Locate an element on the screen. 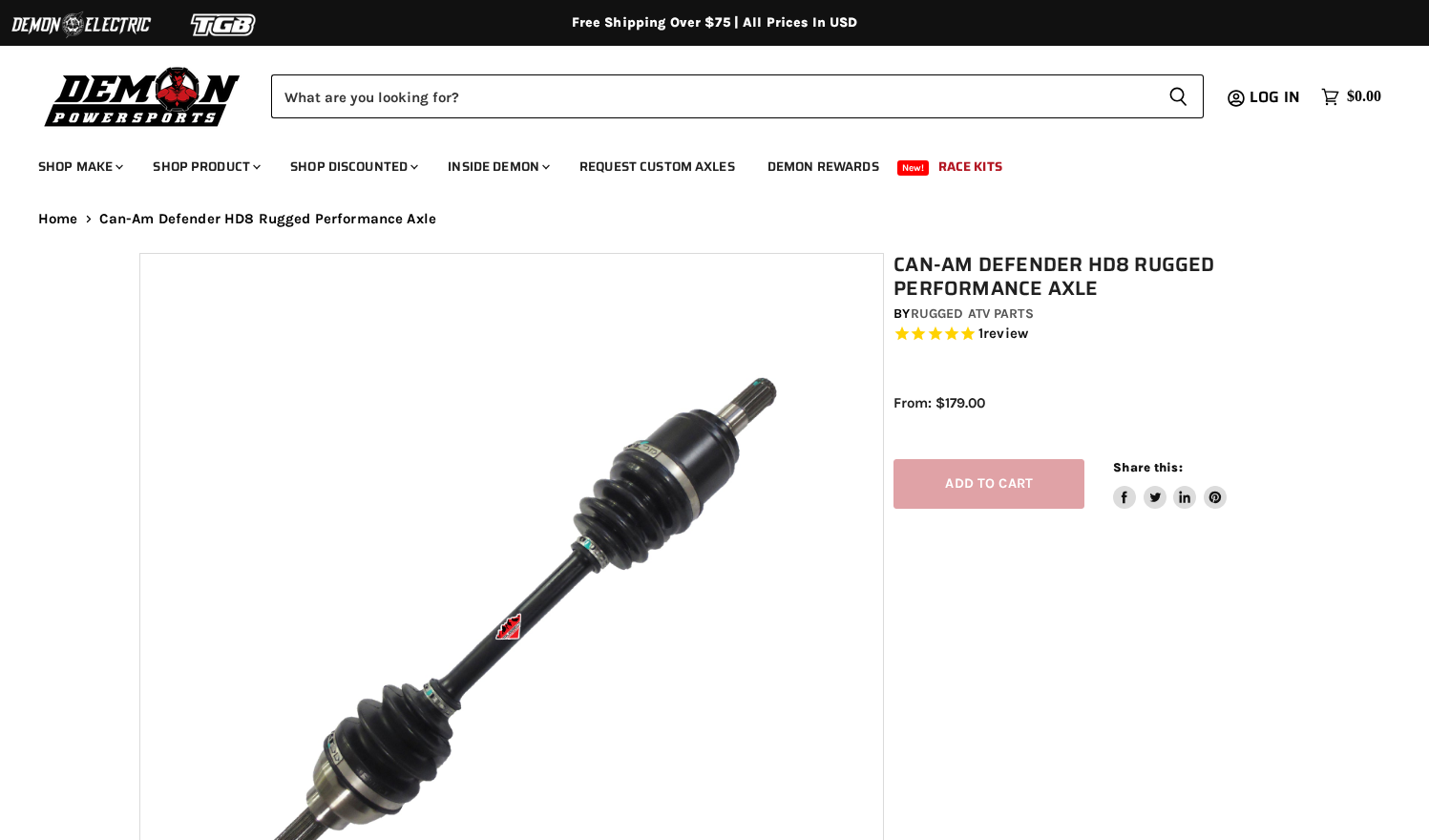 Image resolution: width=1429 pixels, height=840 pixels. a: Shop Product is located at coordinates (205, 166).